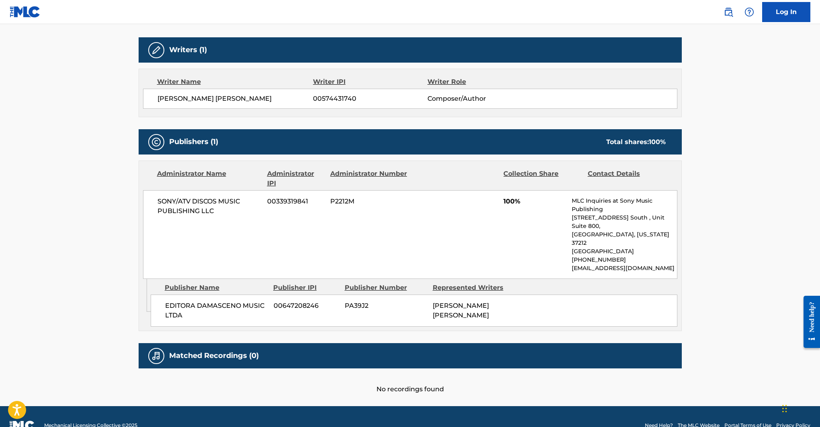 The image size is (820, 427). What do you see at coordinates (216, 311) in the screenshot?
I see `span: EDITORA DAMASCENO MUSIC LTDA` at bounding box center [216, 311].